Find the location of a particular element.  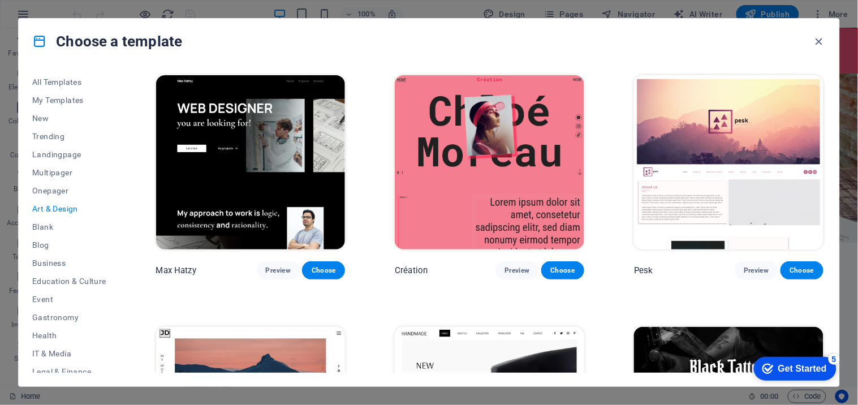

button: Multipager is located at coordinates (69, 172).